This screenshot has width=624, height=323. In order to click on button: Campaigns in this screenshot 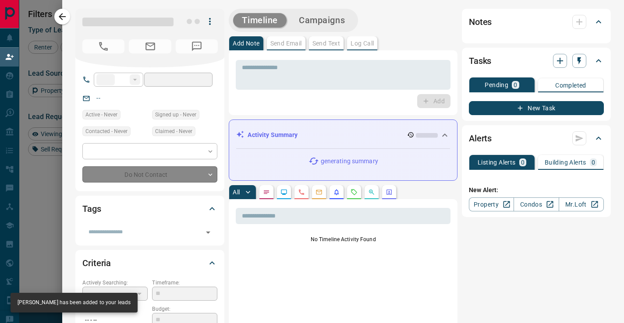, I will do `click(322, 20)`.